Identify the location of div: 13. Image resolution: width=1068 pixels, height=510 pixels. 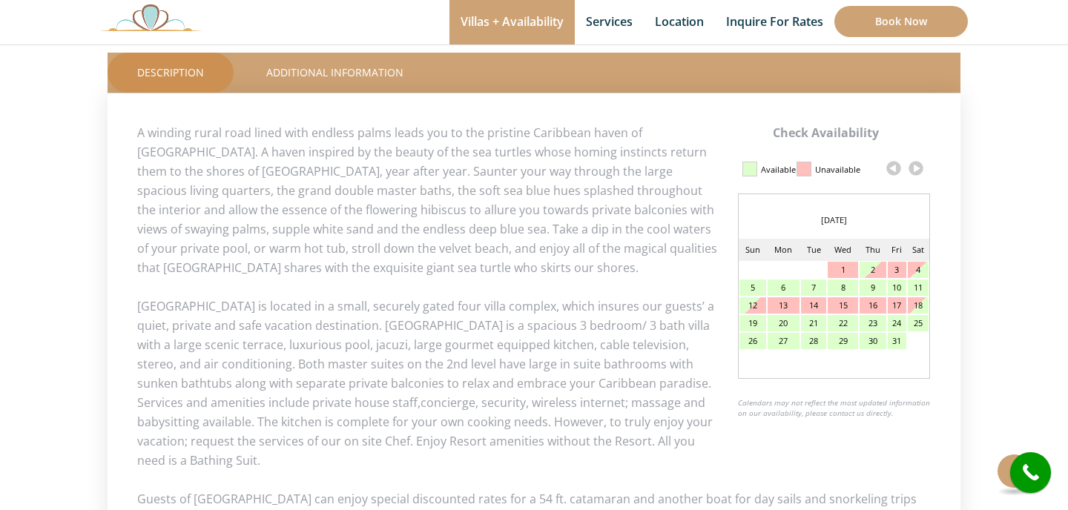
(783, 305).